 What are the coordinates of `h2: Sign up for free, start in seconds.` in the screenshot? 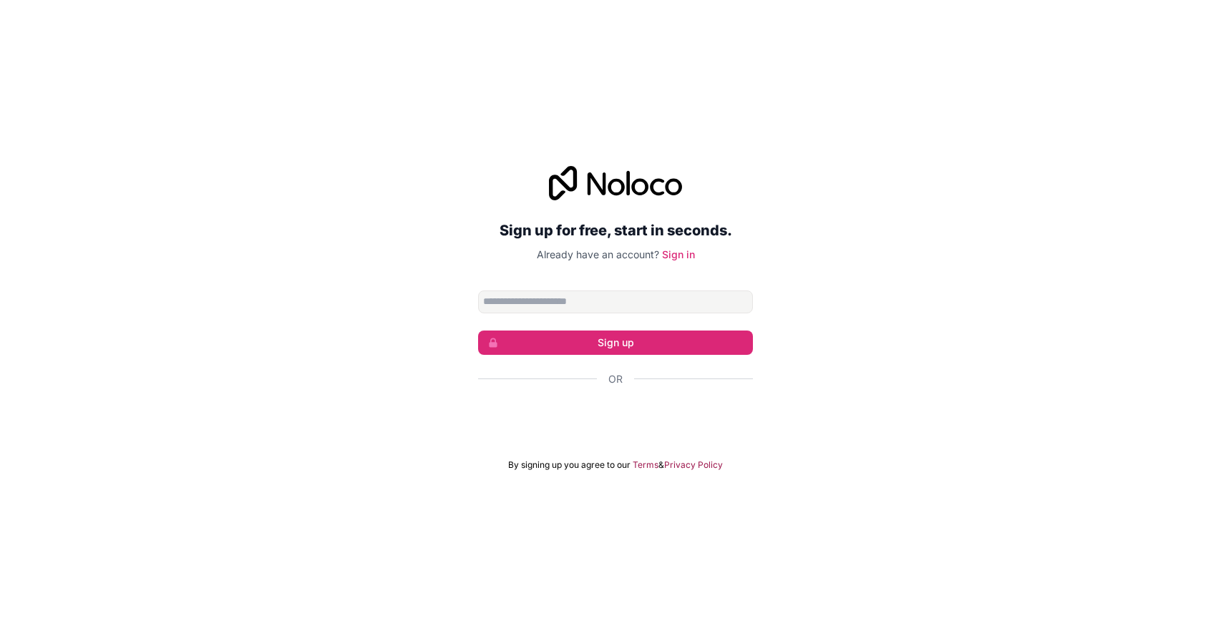 It's located at (615, 230).